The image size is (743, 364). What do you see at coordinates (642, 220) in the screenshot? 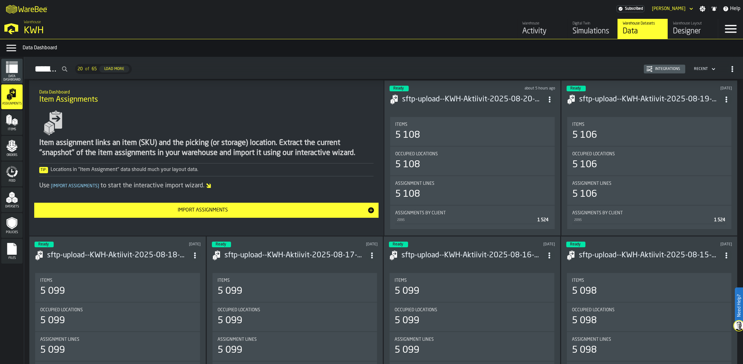
I see `div: 2095` at bounding box center [642, 220].